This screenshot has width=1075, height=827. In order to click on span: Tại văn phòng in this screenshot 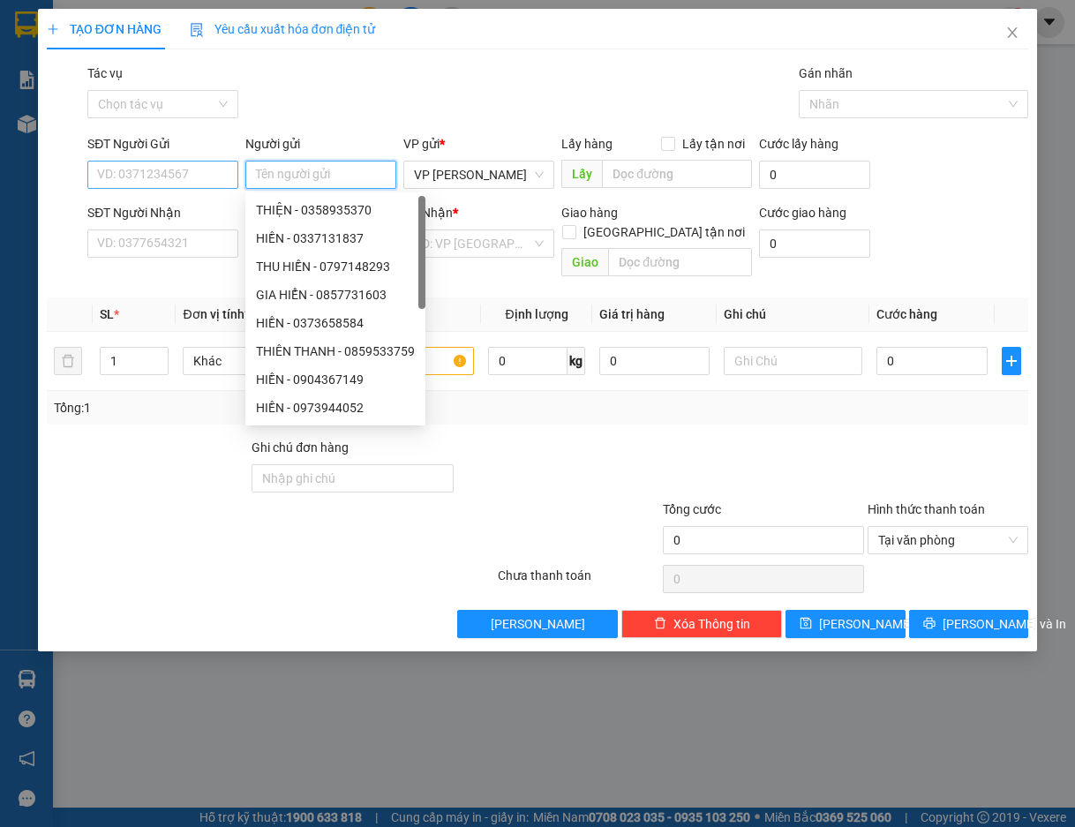, I will do `click(948, 540)`.